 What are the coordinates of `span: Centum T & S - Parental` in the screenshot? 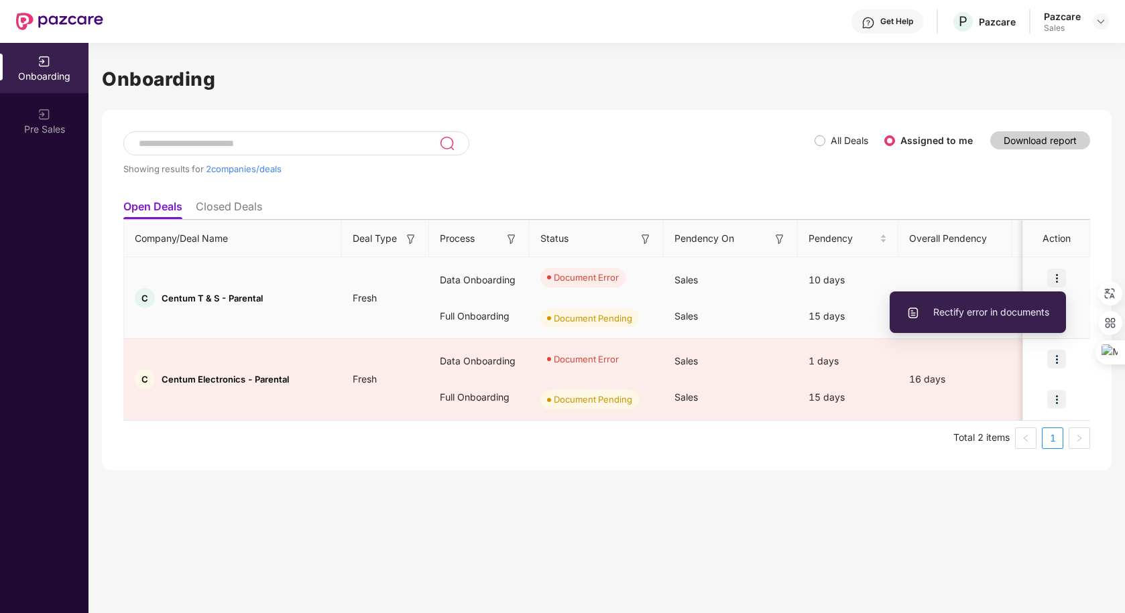 It's located at (212, 298).